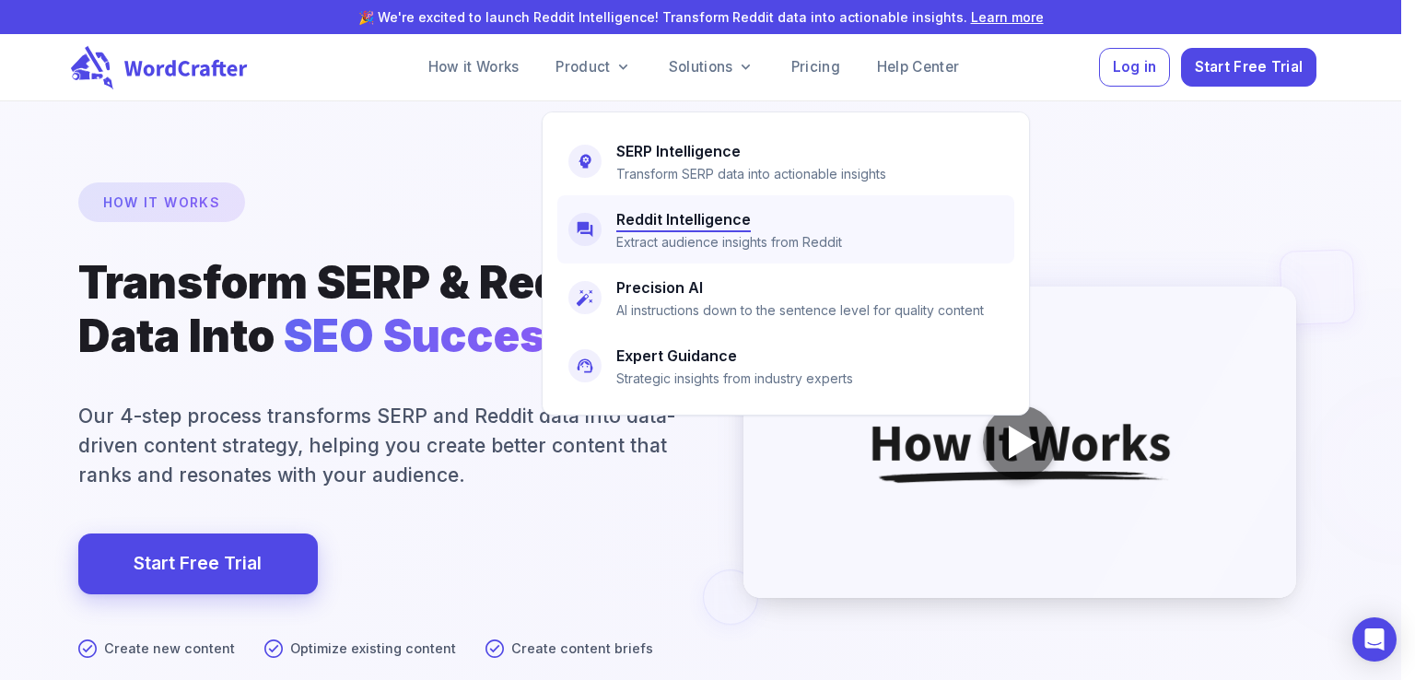 The height and width of the screenshot is (680, 1415). I want to click on a: Expert GuidanceStrategic insights from industry experts, so click(786, 366).